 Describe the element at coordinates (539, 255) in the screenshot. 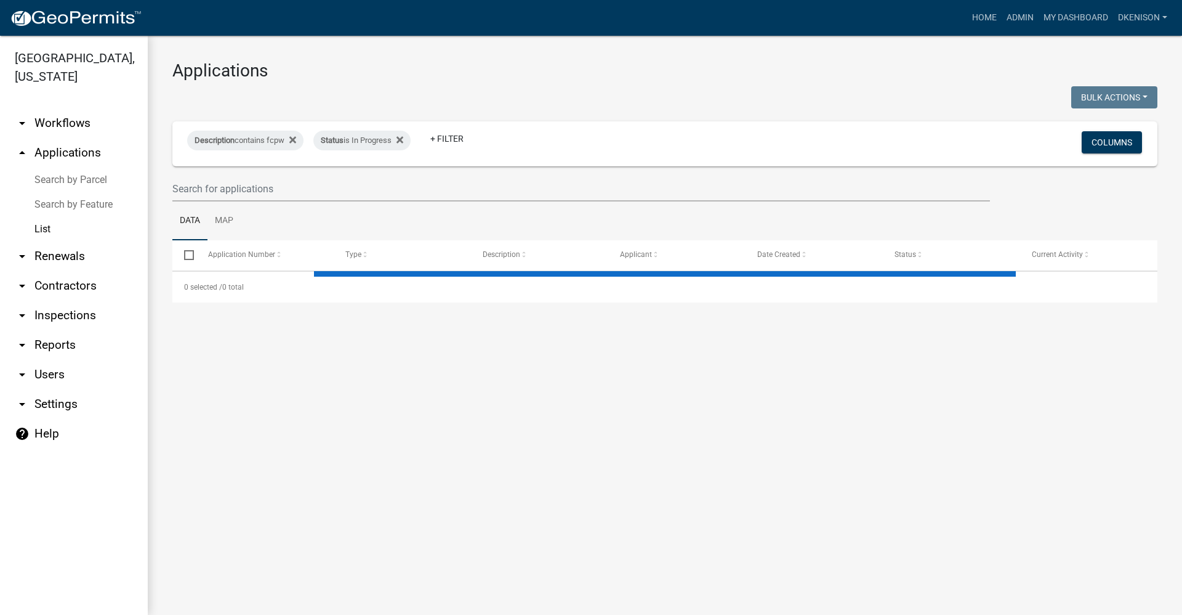

I see `datatable-header-cell: Description` at that location.